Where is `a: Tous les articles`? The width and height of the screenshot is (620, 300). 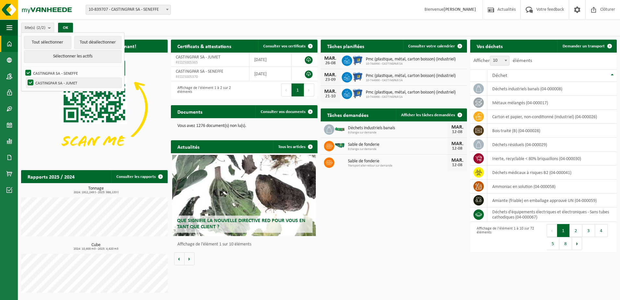 a: Tous les articles is located at coordinates (295, 147).